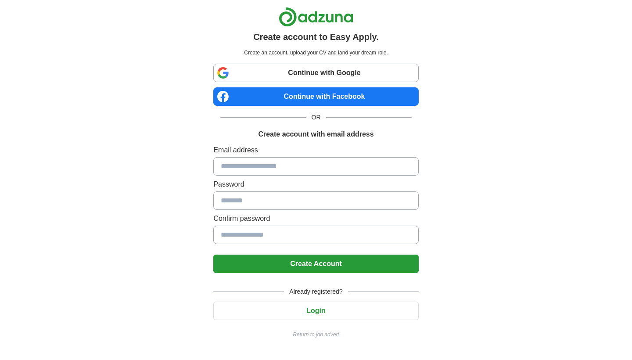  I want to click on p: Return to job advert, so click(316, 334).